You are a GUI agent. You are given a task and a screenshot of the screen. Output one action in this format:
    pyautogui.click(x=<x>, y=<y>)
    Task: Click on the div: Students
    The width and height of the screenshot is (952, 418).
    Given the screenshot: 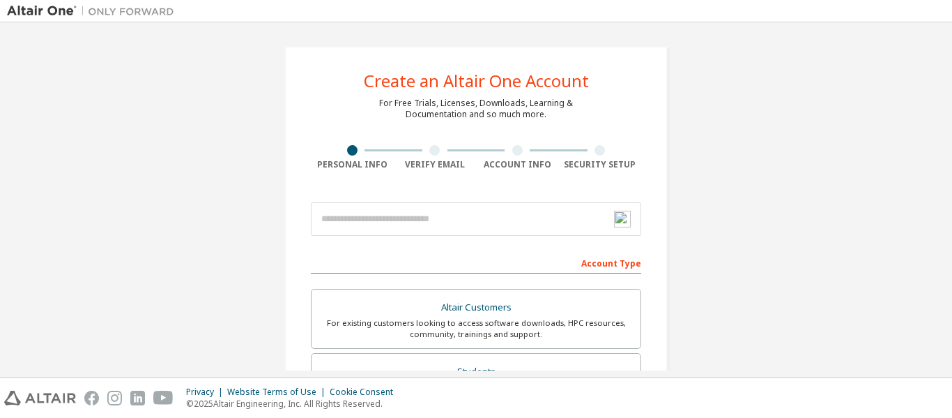 What is the action you would take?
    pyautogui.click(x=476, y=372)
    